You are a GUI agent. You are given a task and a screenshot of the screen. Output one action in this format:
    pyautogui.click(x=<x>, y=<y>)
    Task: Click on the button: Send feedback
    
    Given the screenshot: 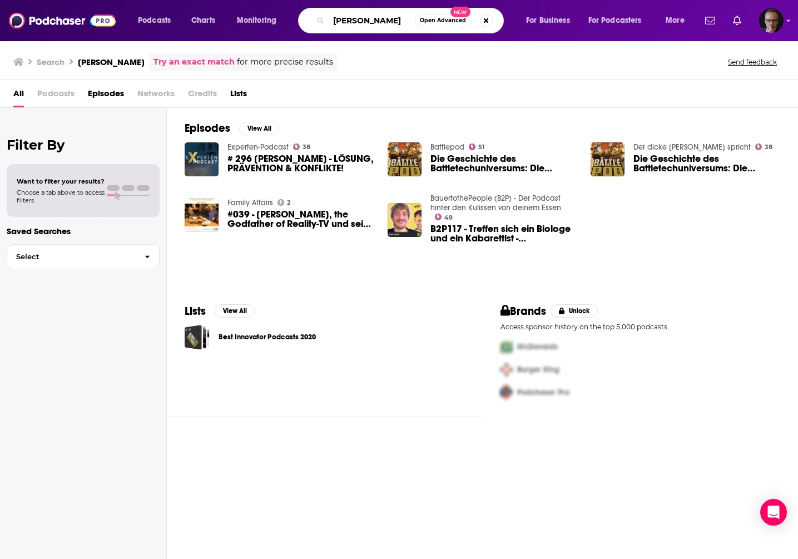 What is the action you would take?
    pyautogui.click(x=753, y=62)
    